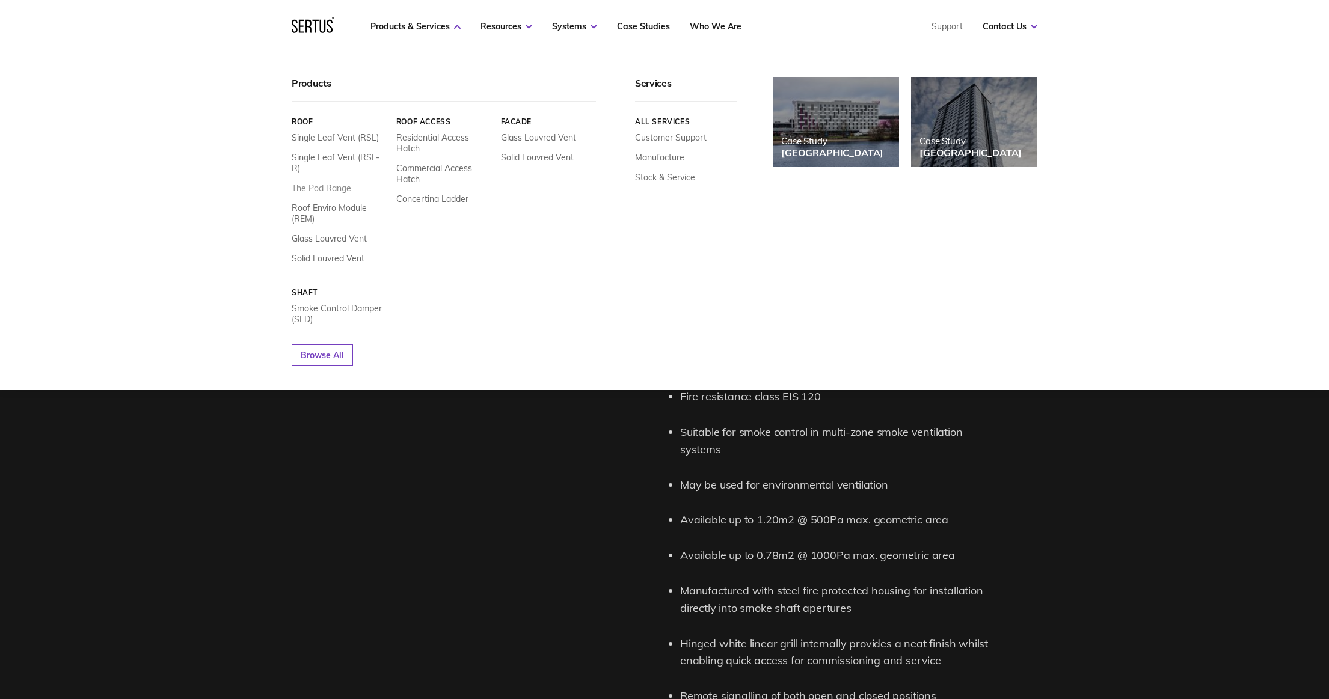  Describe the element at coordinates (836, 397) in the screenshot. I see `li: Fire resistance class EIS 120` at that location.